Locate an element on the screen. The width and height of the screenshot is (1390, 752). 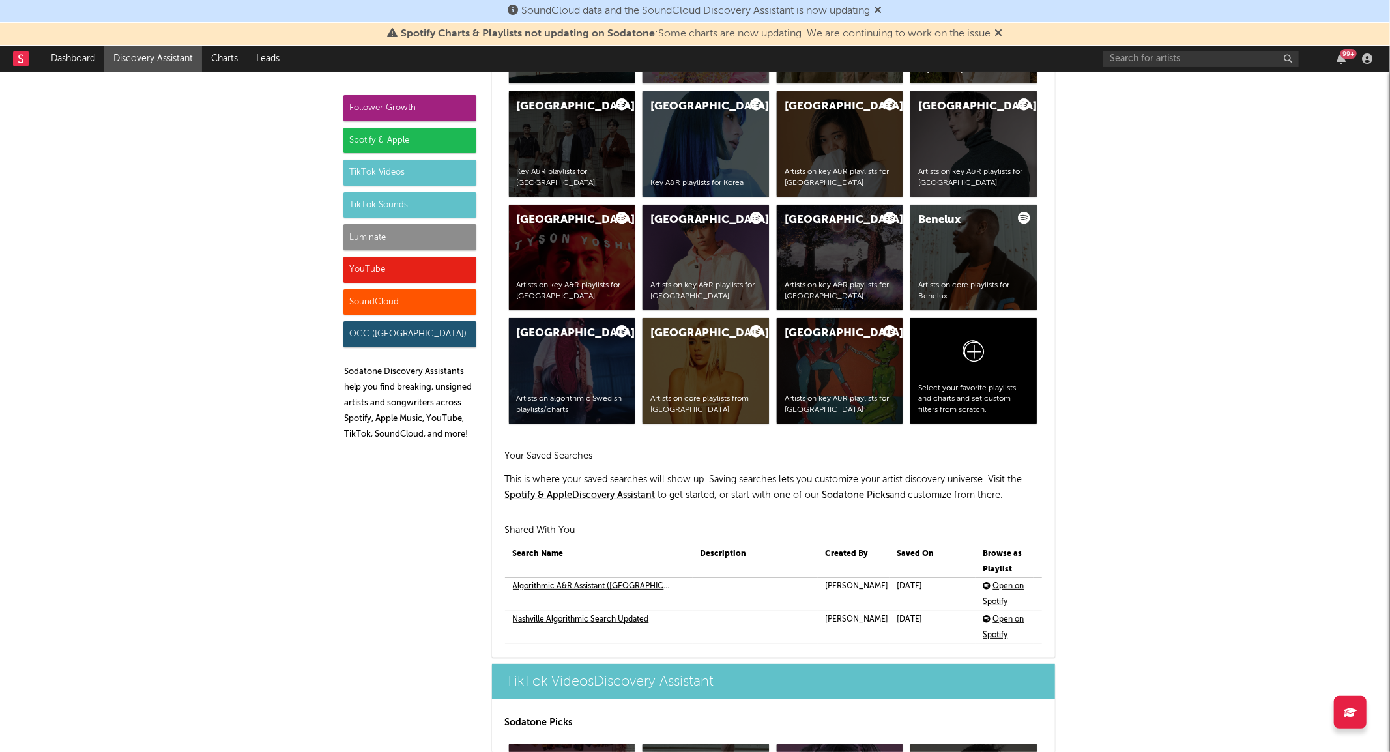
div: 99 + is located at coordinates (1348, 53).